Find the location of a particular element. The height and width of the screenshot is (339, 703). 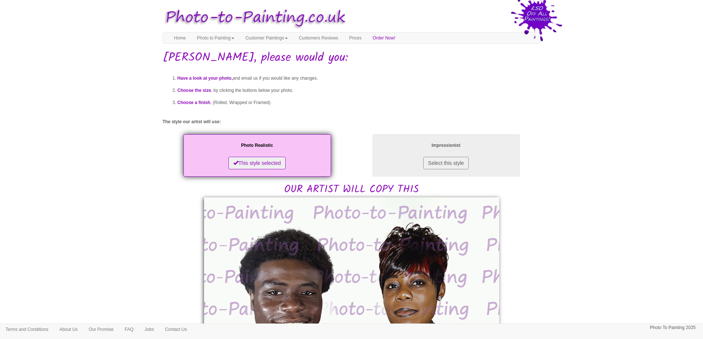

a: Jobs is located at coordinates (149, 329).